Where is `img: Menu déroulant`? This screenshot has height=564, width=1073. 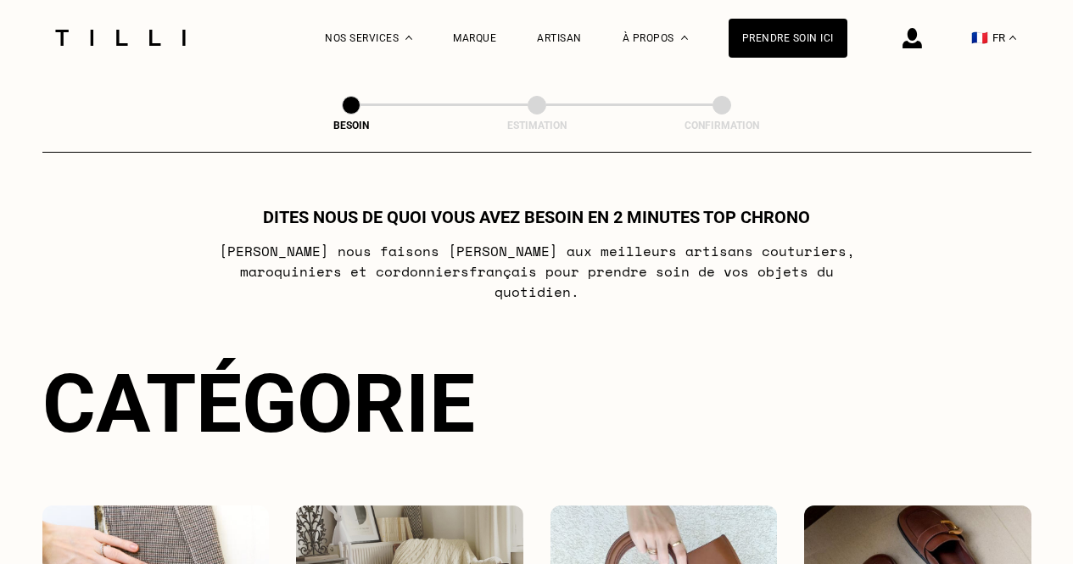
img: Menu déroulant is located at coordinates (409, 37).